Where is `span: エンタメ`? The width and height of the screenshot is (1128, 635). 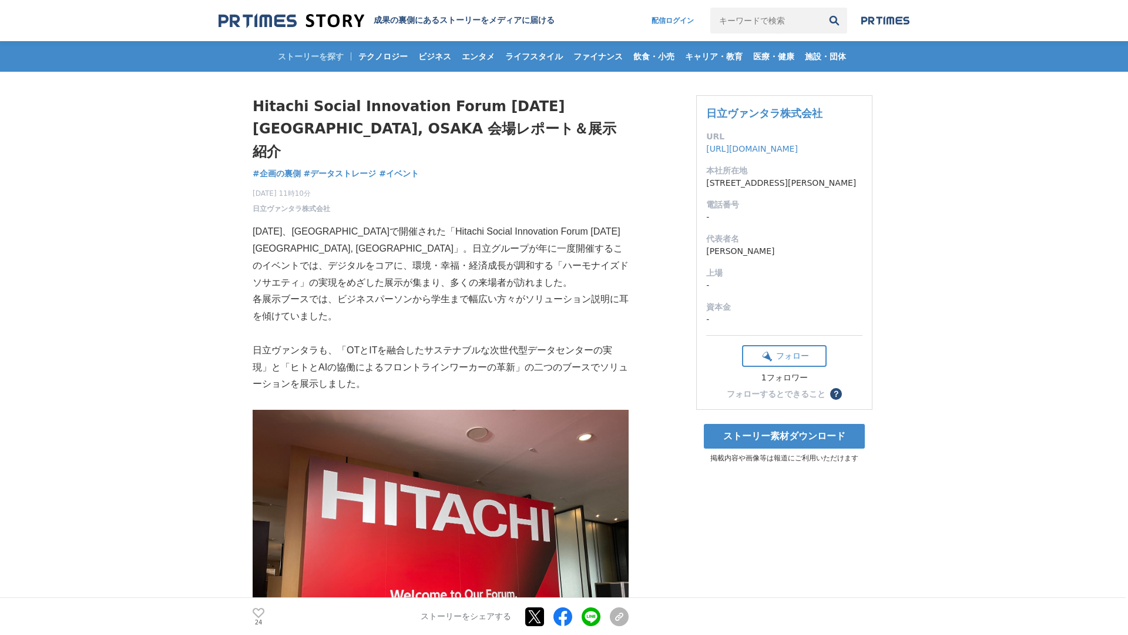 span: エンタメ is located at coordinates (478, 56).